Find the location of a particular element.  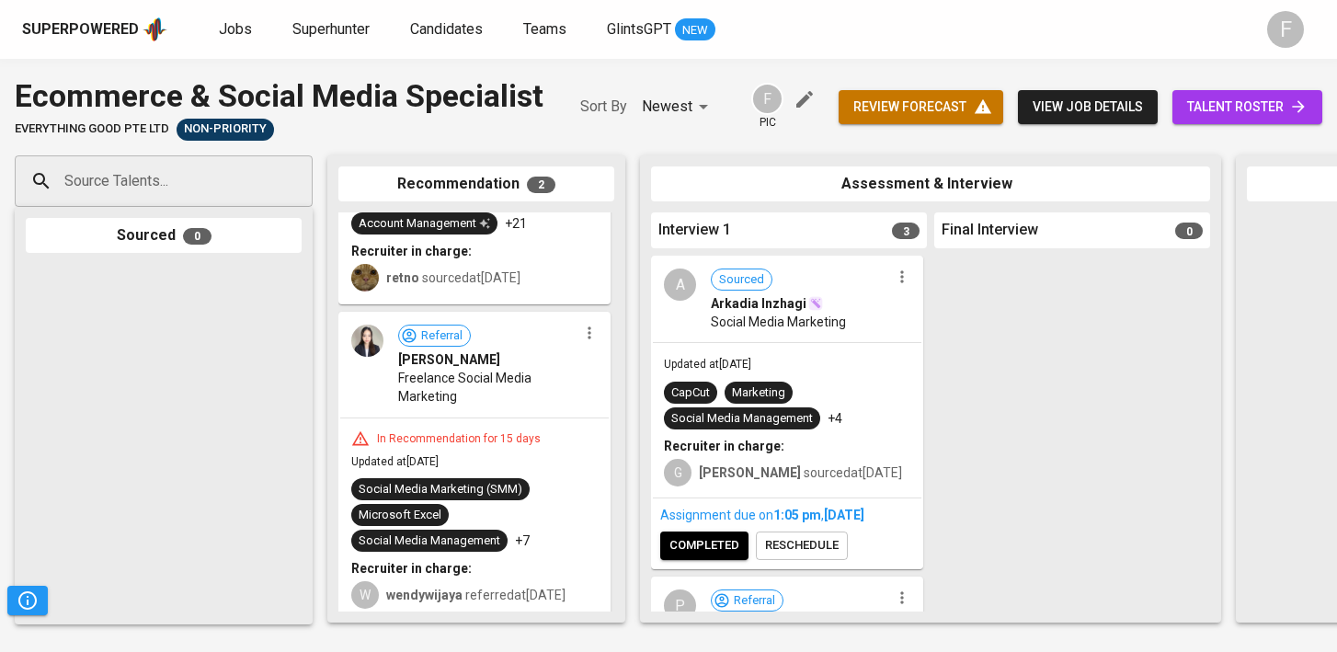

span: Jobs is located at coordinates (235, 29).